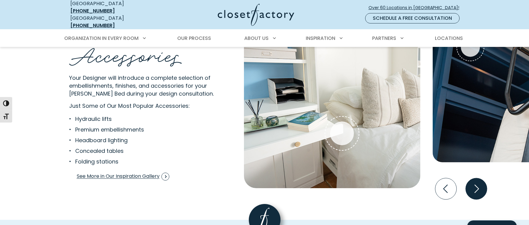  What do you see at coordinates (412, 18) in the screenshot?
I see `a: Schedule a Free Consultation` at bounding box center [412, 18].